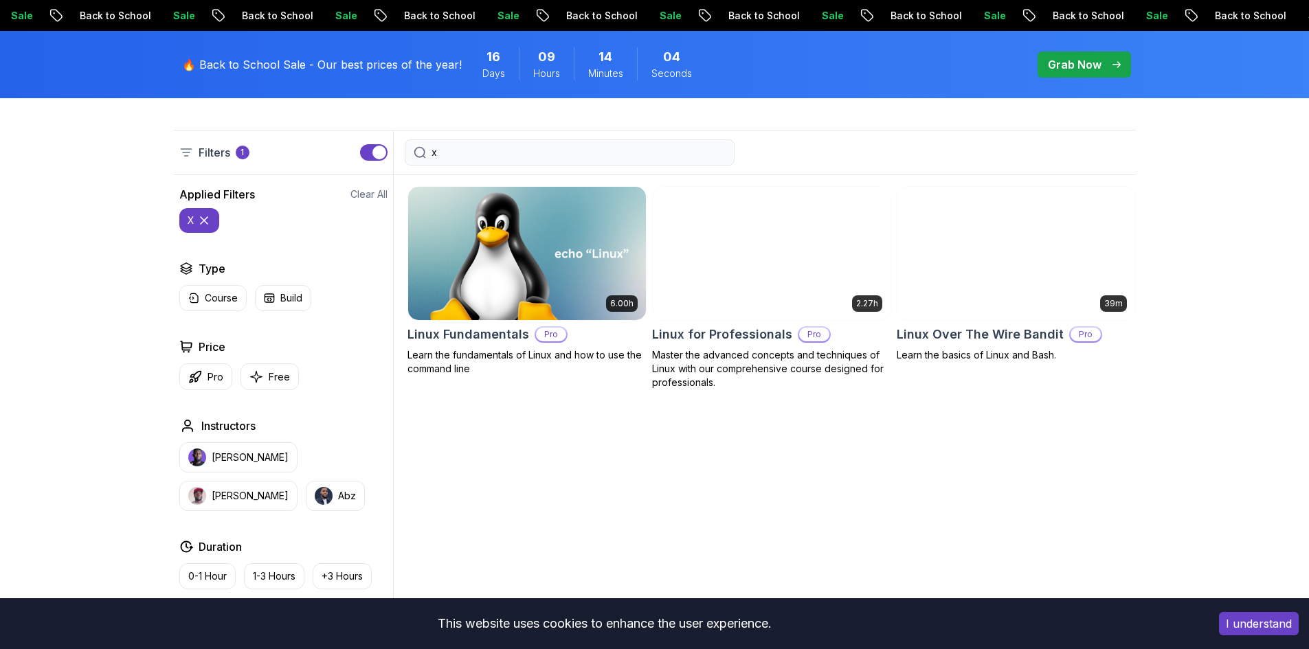  What do you see at coordinates (468, 335) in the screenshot?
I see `h2: Linux Fundamentals` at bounding box center [468, 335].